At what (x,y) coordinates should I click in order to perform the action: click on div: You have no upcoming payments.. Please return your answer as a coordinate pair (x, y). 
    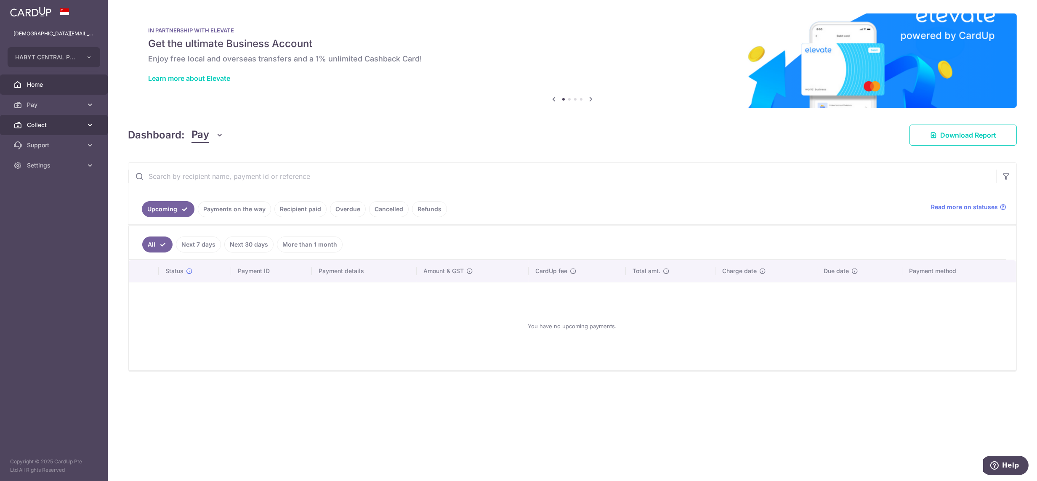
    Looking at the image, I should click on (573, 326).